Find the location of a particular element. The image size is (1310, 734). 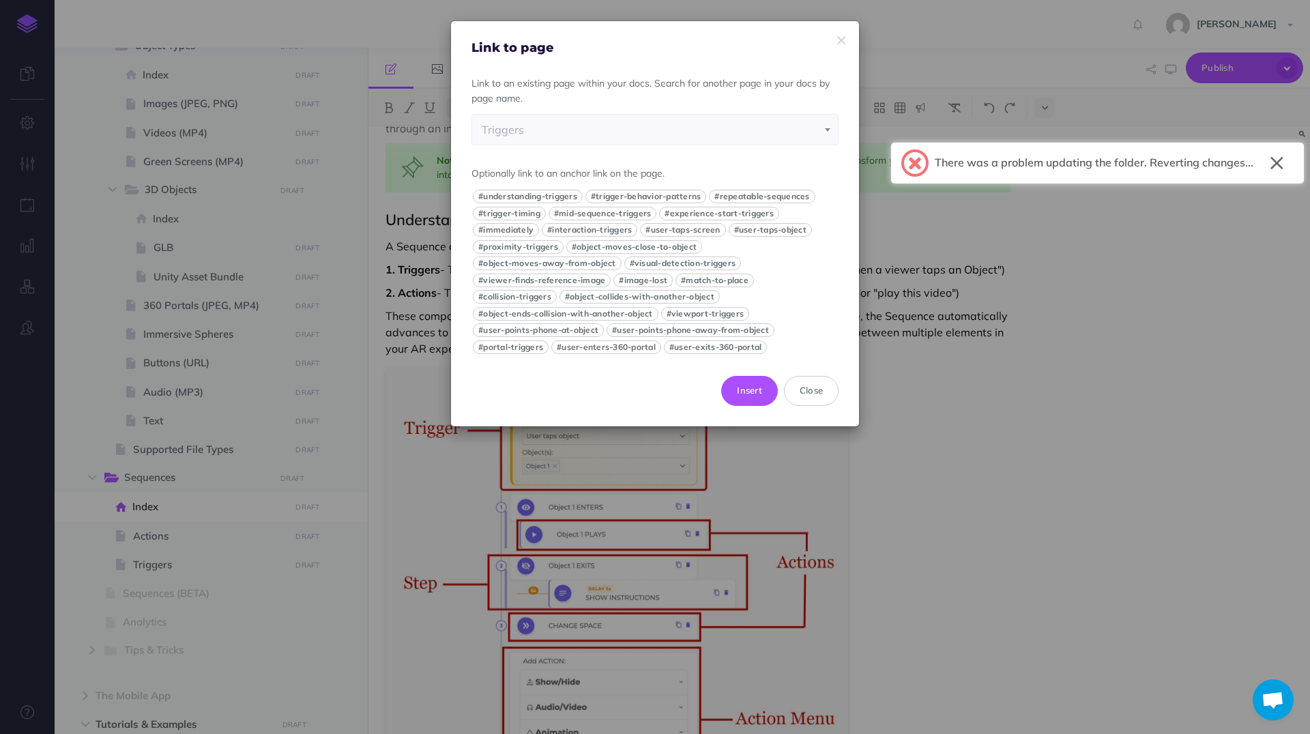

p: Link to an existing page within your docs. Search for another page in your docs by page name. is located at coordinates (655, 91).